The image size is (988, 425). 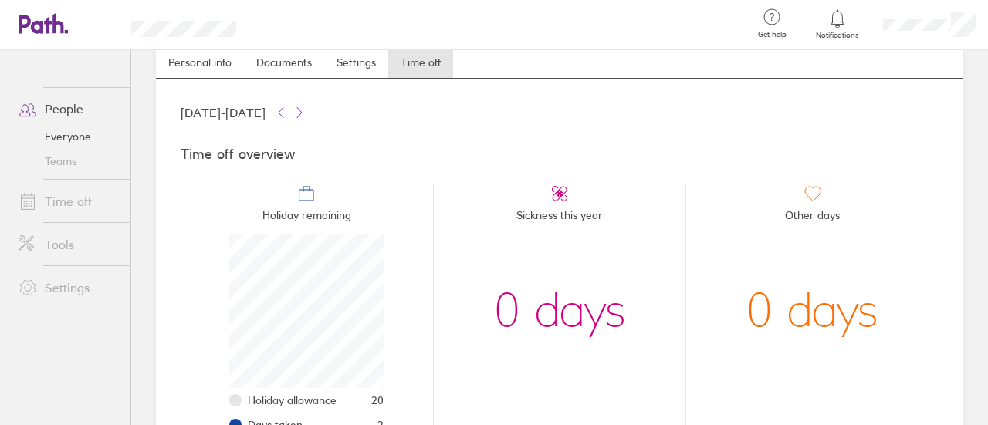 I want to click on a: Notifications, so click(x=838, y=24).